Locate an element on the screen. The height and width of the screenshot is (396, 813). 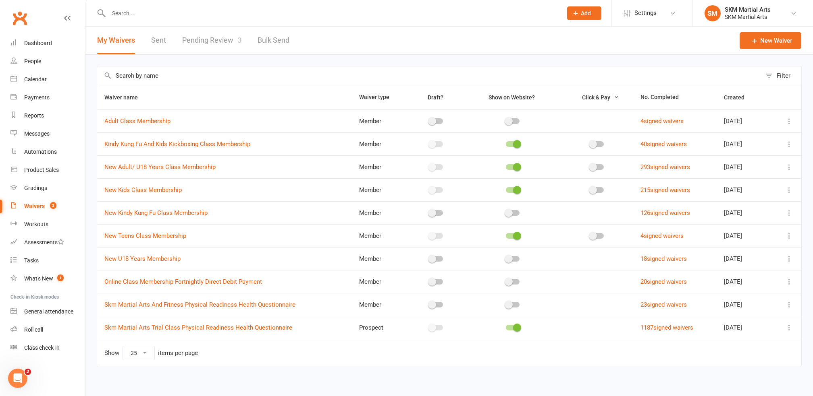
input: Search by name is located at coordinates (429, 76).